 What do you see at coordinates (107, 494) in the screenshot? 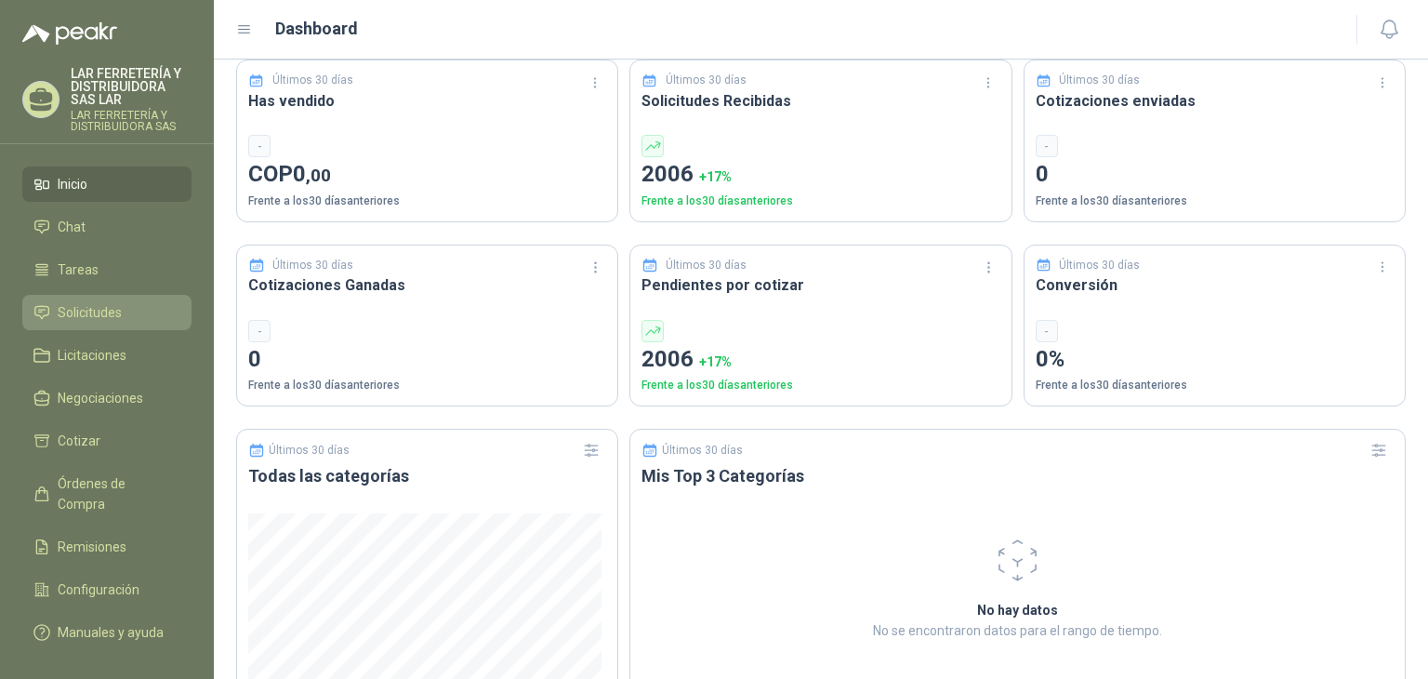
I see `a: Órdenes de Compra` at bounding box center [107, 494].